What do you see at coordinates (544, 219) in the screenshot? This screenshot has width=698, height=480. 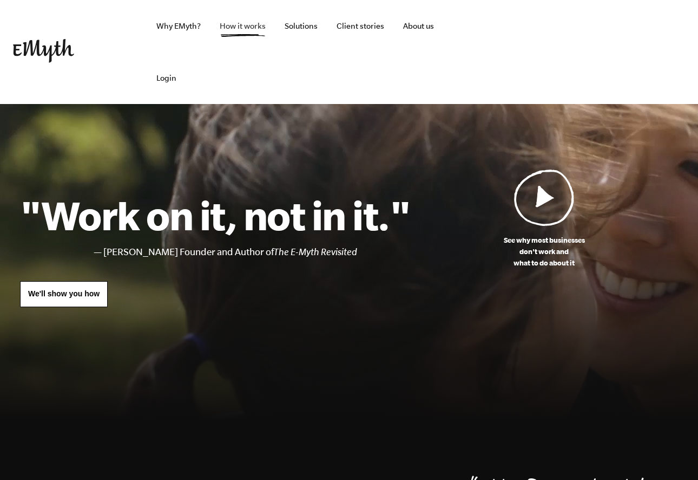 I see `a: See why most businessesdon't work andwhat to do about it` at bounding box center [544, 219].